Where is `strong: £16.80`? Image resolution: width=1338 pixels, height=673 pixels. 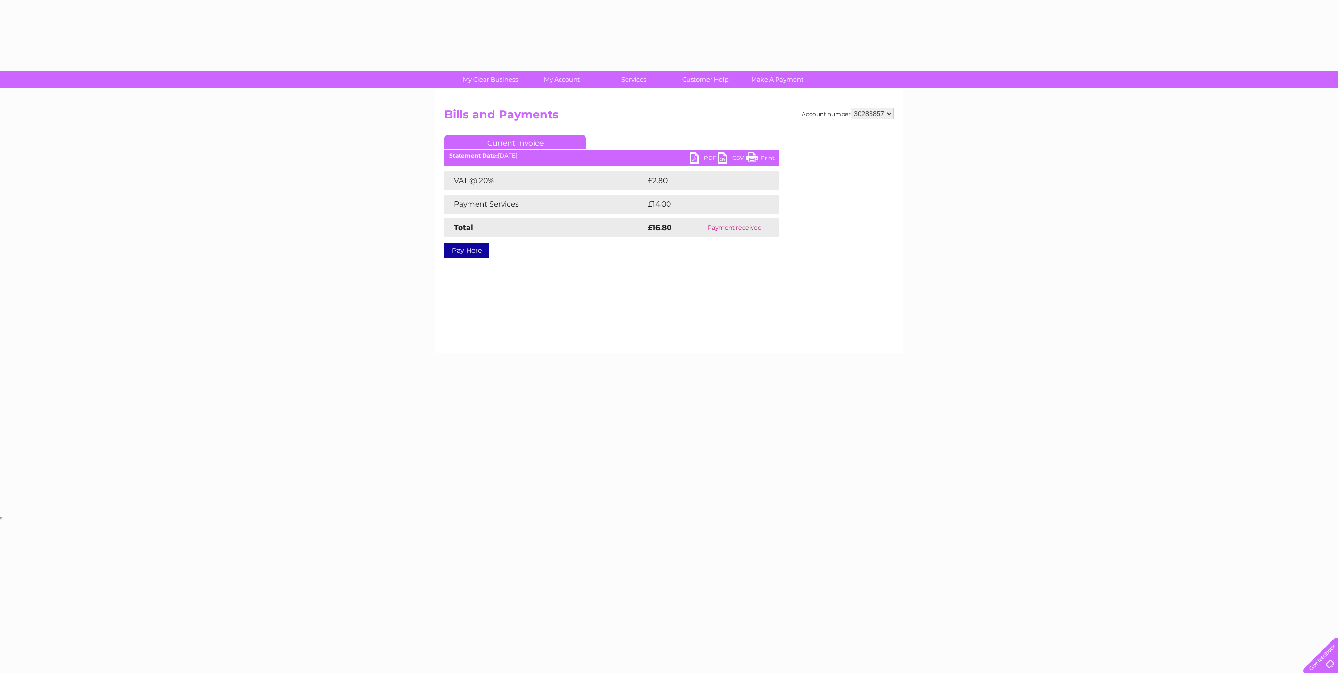 strong: £16.80 is located at coordinates (660, 227).